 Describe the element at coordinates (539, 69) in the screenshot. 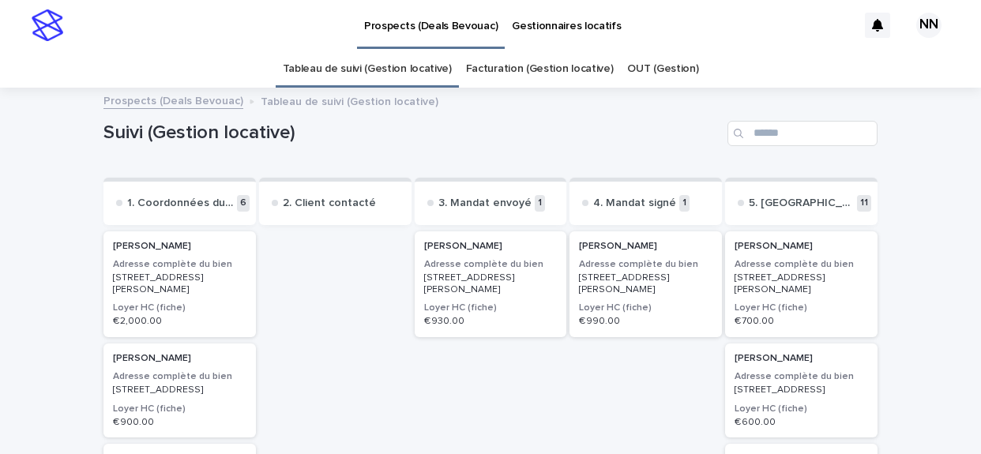

I see `a: Facturation (Gestion locative)` at that location.